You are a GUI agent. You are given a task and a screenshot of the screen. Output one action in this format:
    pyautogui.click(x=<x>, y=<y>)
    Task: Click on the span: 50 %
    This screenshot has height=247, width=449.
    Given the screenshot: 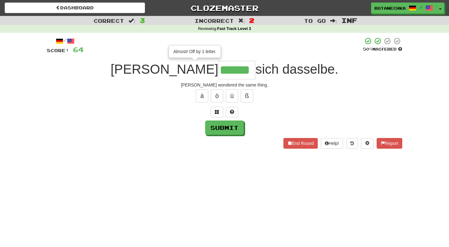 What is the action you would take?
    pyautogui.click(x=368, y=49)
    